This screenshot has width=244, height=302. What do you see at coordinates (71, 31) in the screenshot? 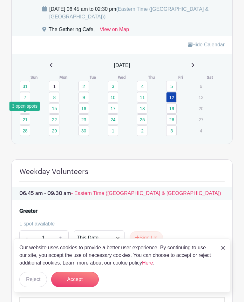
I see `div: The Gathering Cafe,` at bounding box center [71, 31].